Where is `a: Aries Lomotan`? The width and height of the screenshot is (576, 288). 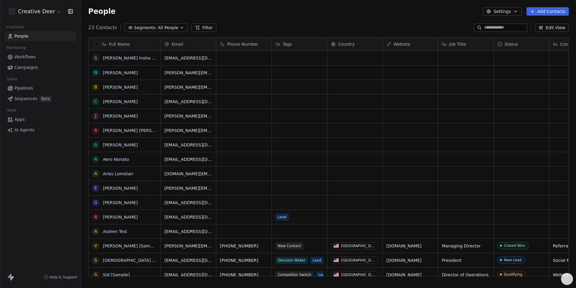
a: Aries Lomotan is located at coordinates (118, 174).